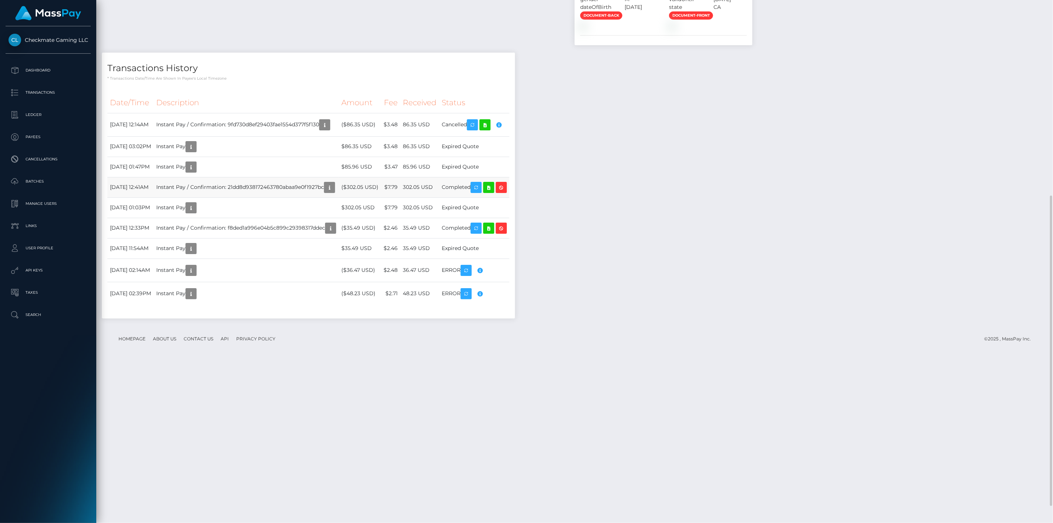  Describe the element at coordinates (199, 338) in the screenshot. I see `a: Contact Us` at that location.